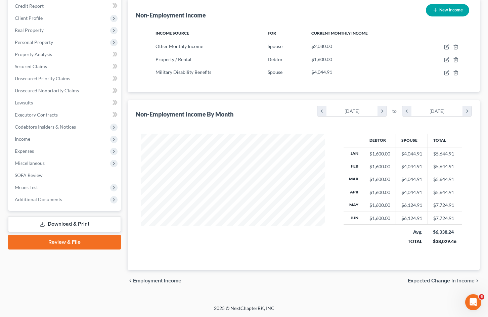  I want to click on a: SOFA Review, so click(65, 175).